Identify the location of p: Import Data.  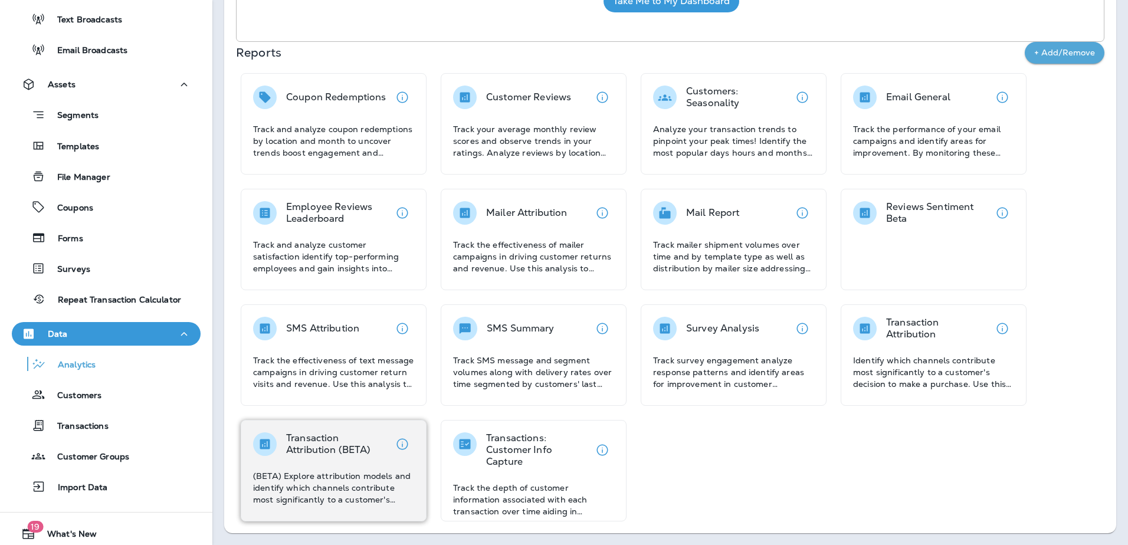
(77, 488).